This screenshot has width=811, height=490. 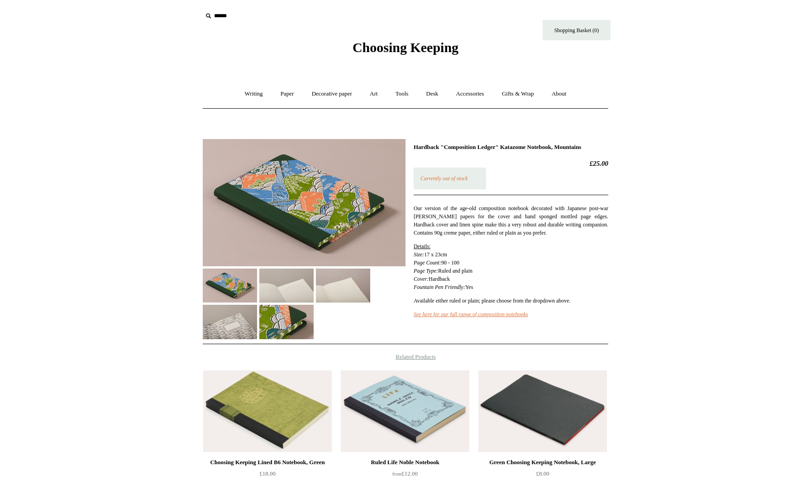 I want to click on div: Ruled Life Noble Notebook, so click(x=405, y=462).